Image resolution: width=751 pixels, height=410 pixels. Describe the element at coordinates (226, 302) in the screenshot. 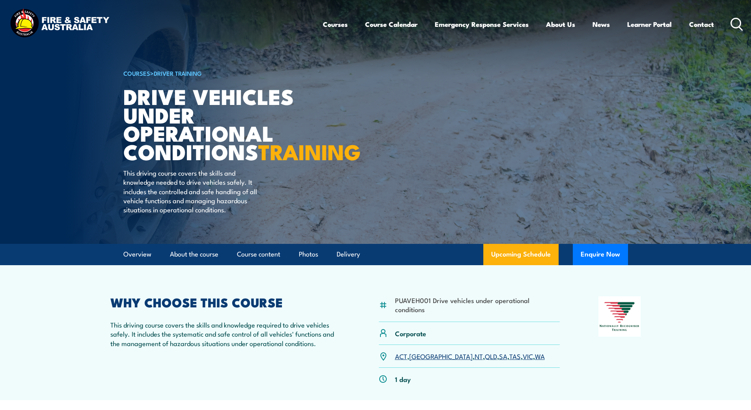

I see `h2: WHY CHOOSE THIS COURSE` at that location.